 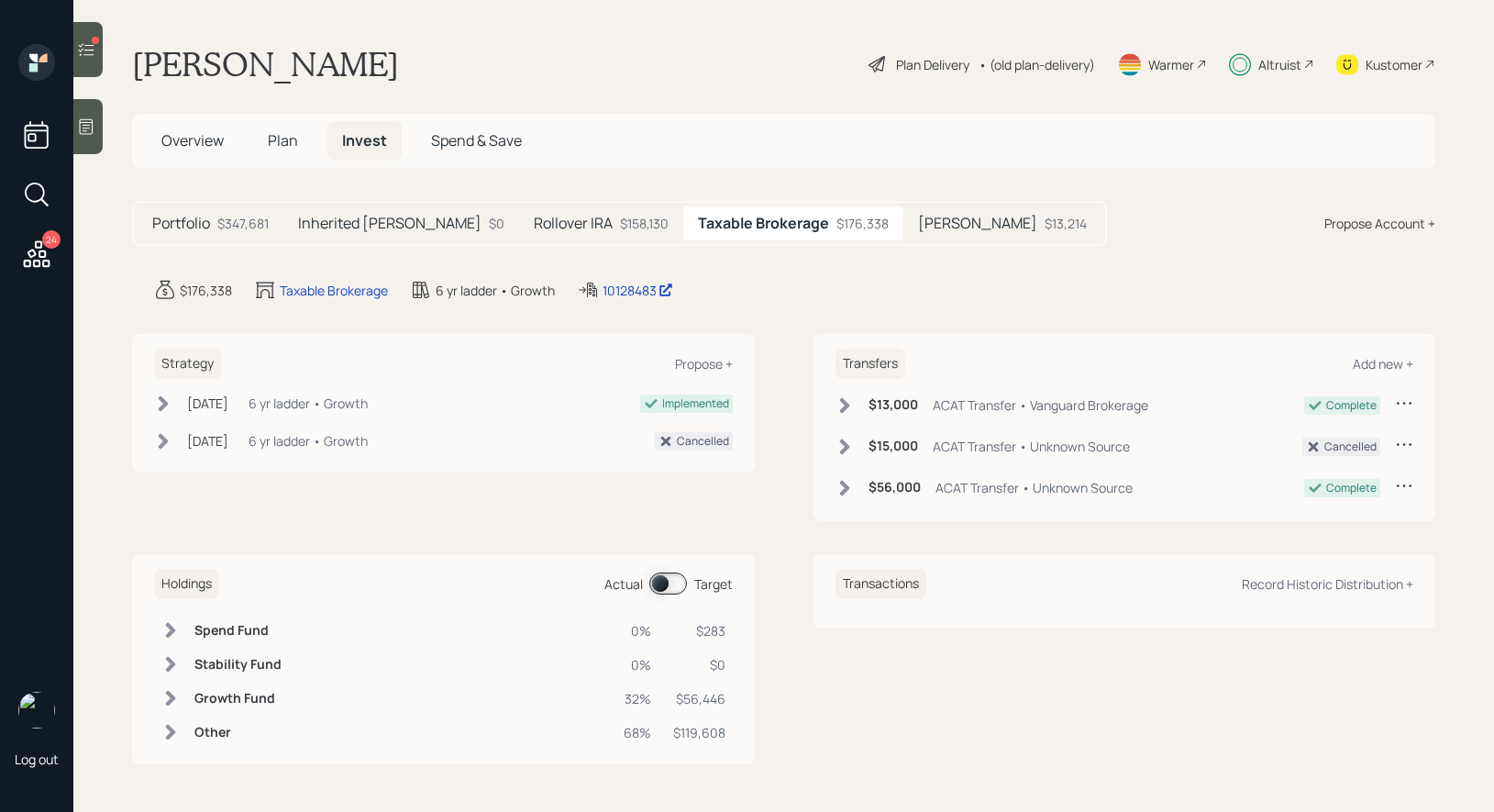 What do you see at coordinates (573, 223) in the screenshot?
I see `h5: Rollover IRA` at bounding box center [573, 223].